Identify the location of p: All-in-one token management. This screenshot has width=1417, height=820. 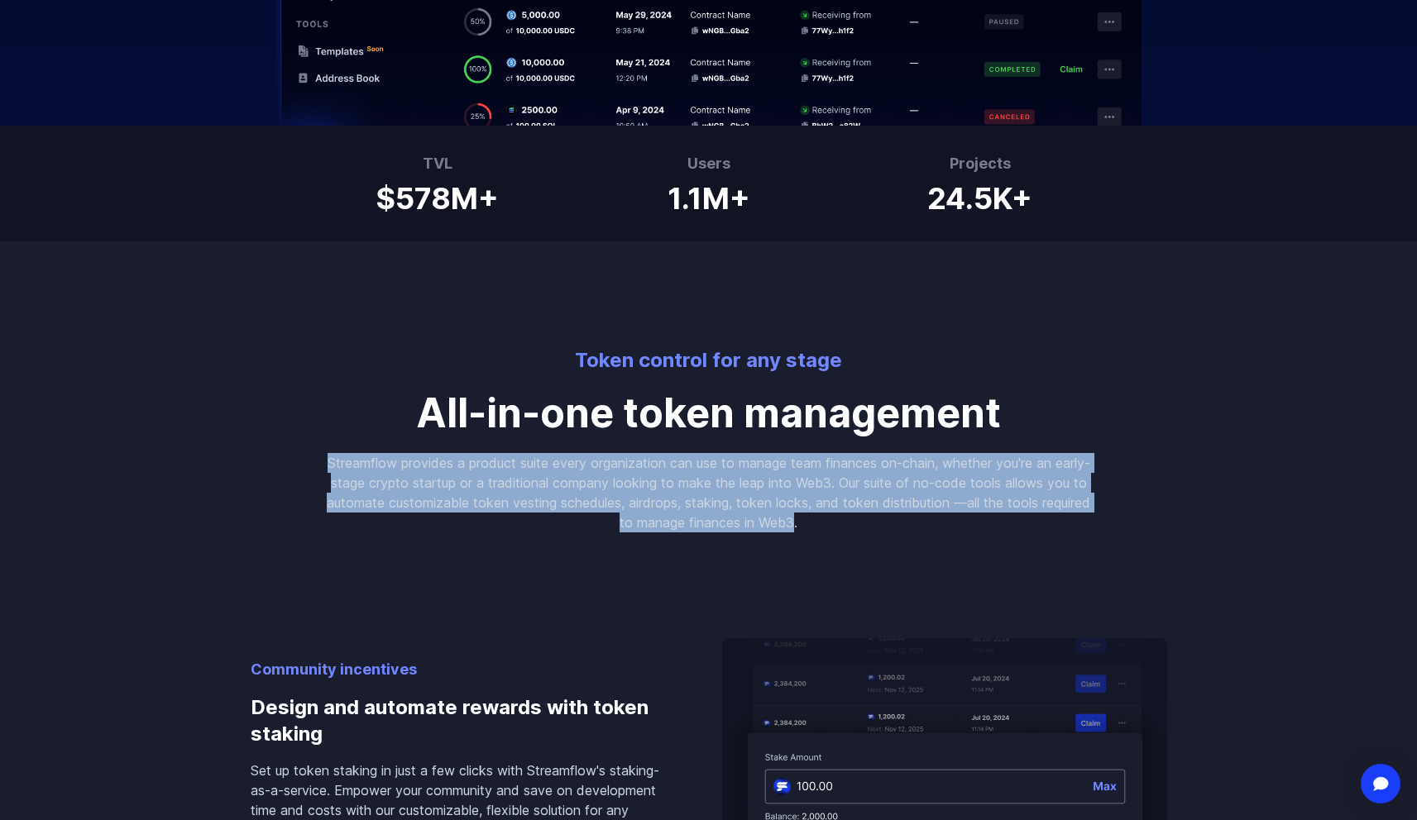
(709, 413).